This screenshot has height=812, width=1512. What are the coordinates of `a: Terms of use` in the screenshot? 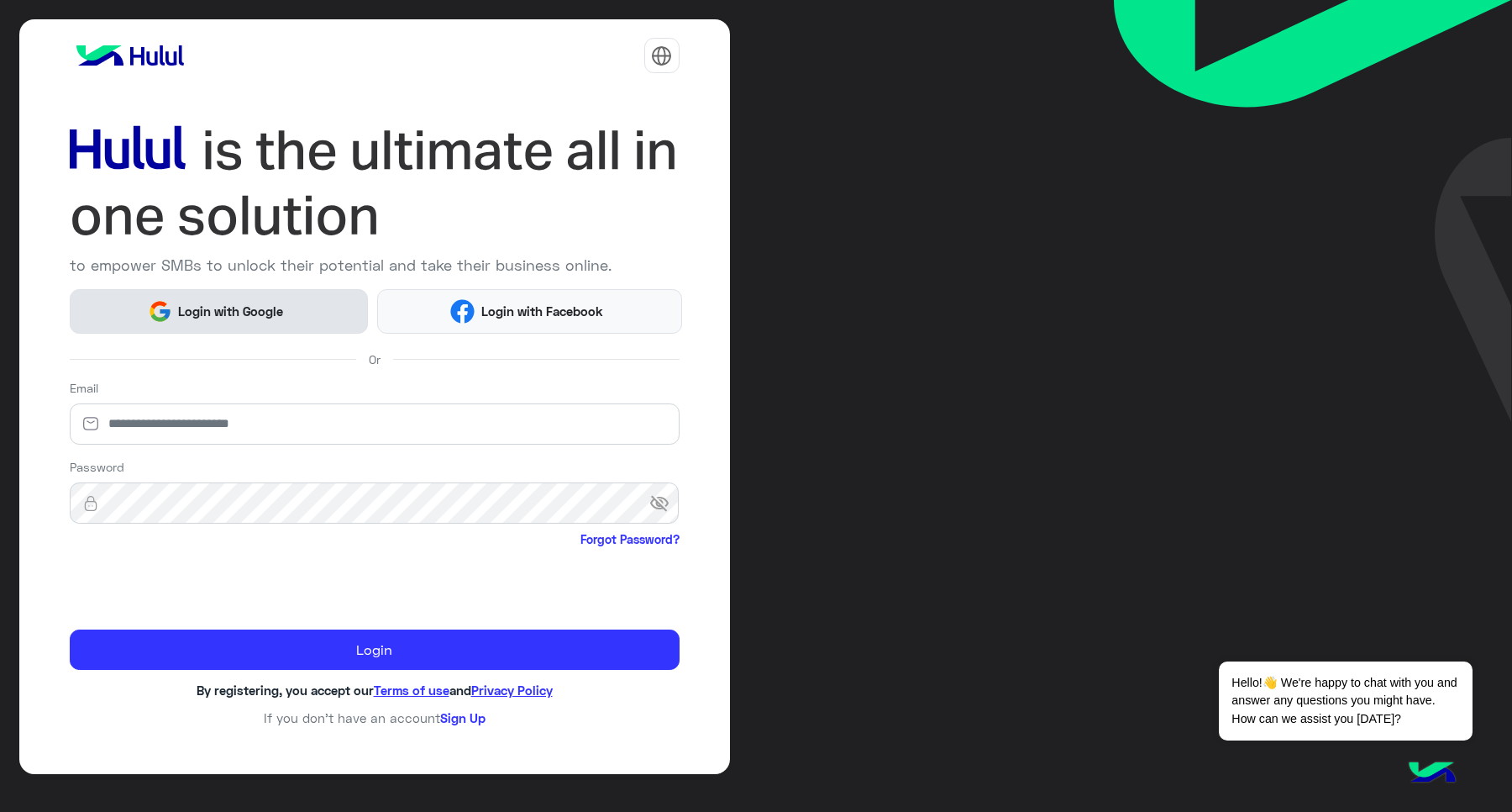 It's located at (412, 690).